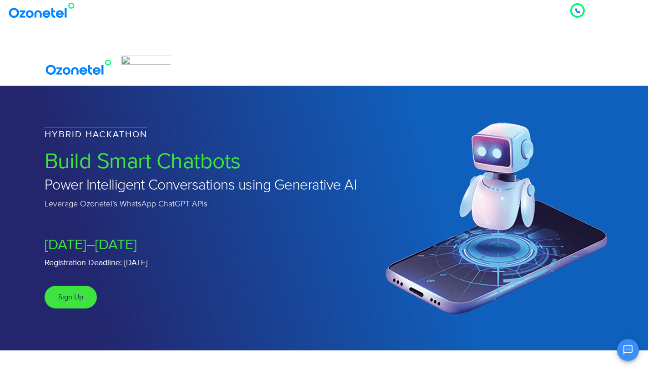  I want to click on h1: Build Smart Chatbots, so click(225, 162).